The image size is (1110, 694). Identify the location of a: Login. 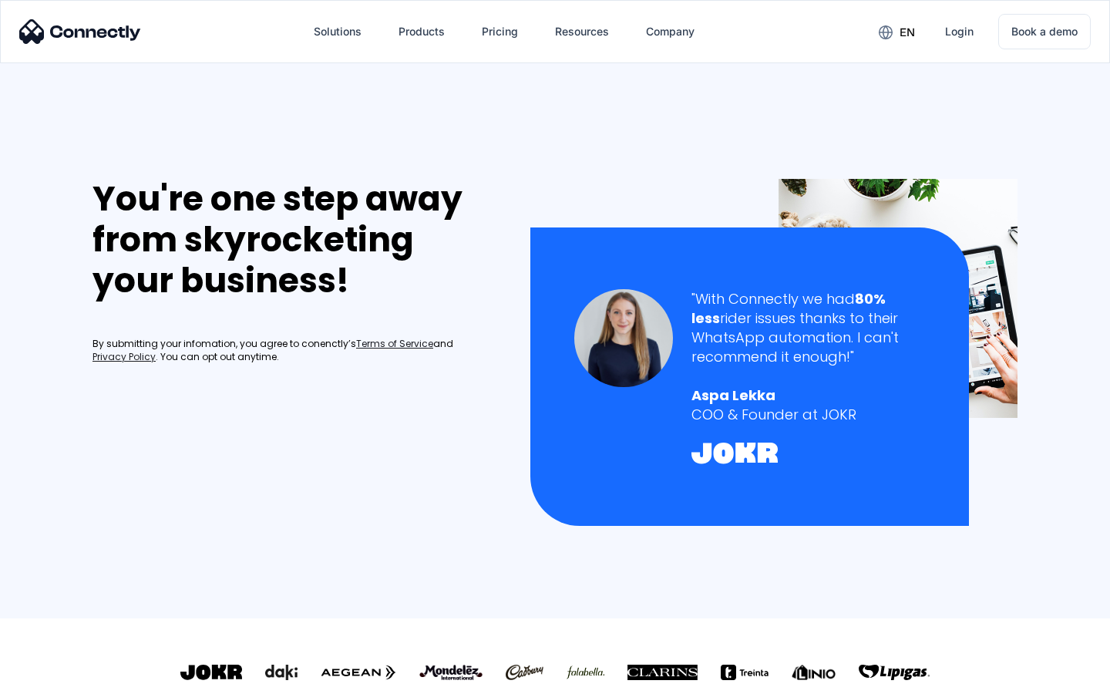
(959, 32).